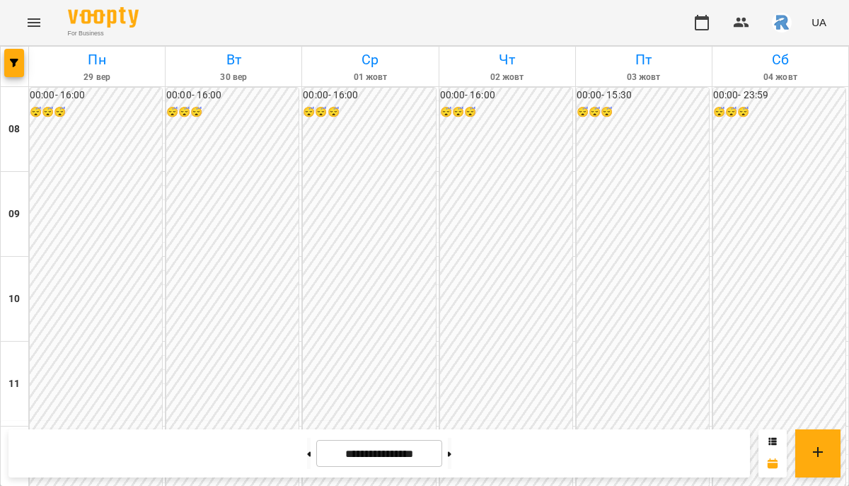 This screenshot has height=486, width=849. I want to click on span: For Business, so click(103, 33).